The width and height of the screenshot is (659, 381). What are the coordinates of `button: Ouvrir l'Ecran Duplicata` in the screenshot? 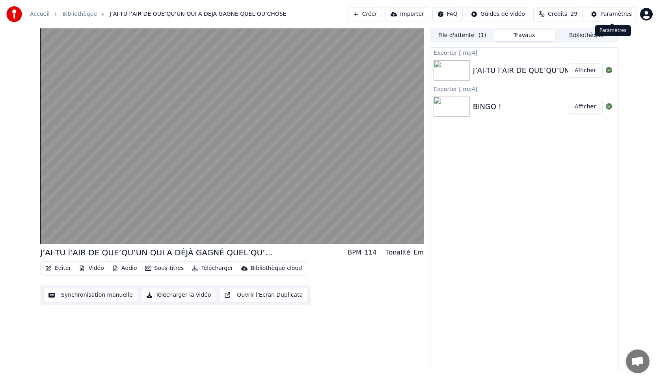 It's located at (263, 295).